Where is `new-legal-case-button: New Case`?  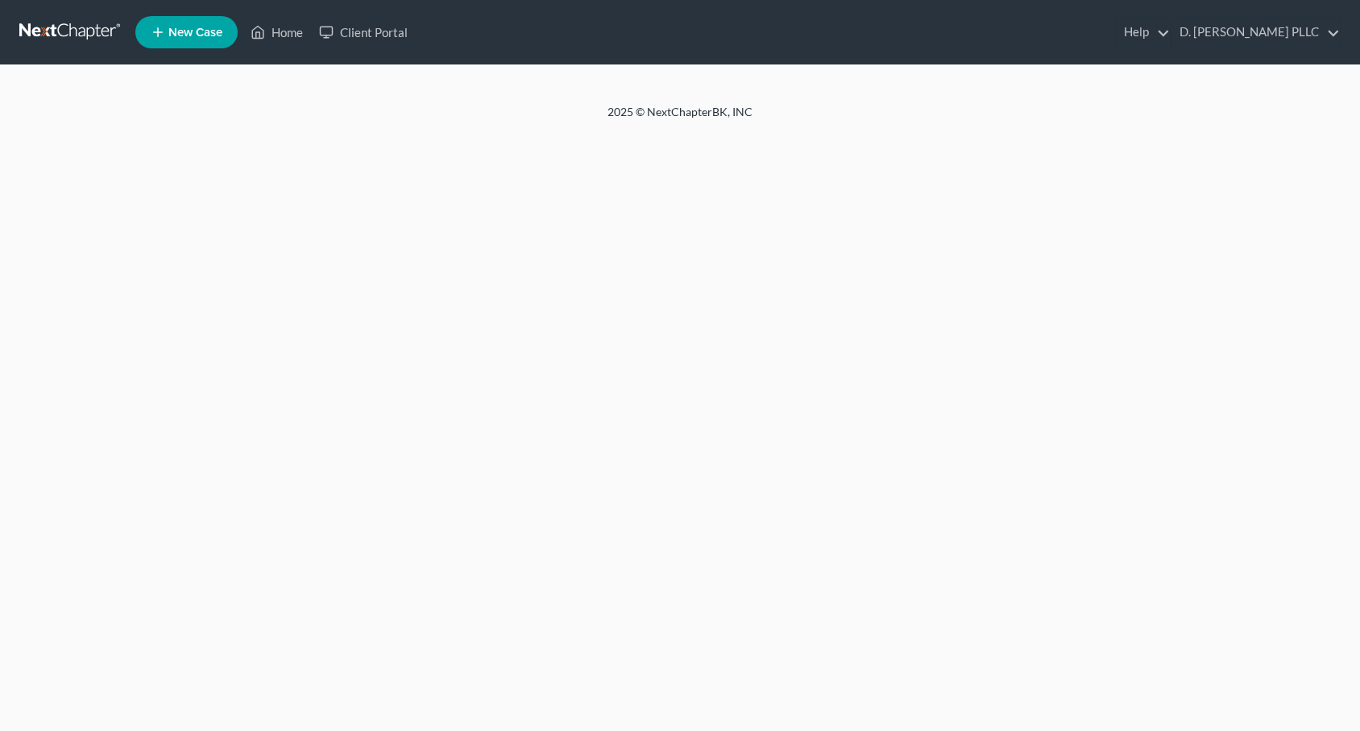 new-legal-case-button: New Case is located at coordinates (186, 32).